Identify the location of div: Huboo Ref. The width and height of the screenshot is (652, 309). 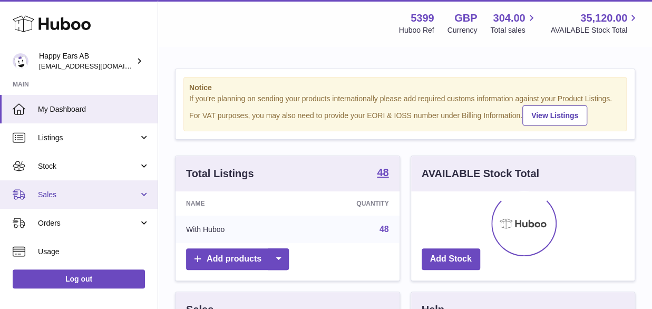
(416, 30).